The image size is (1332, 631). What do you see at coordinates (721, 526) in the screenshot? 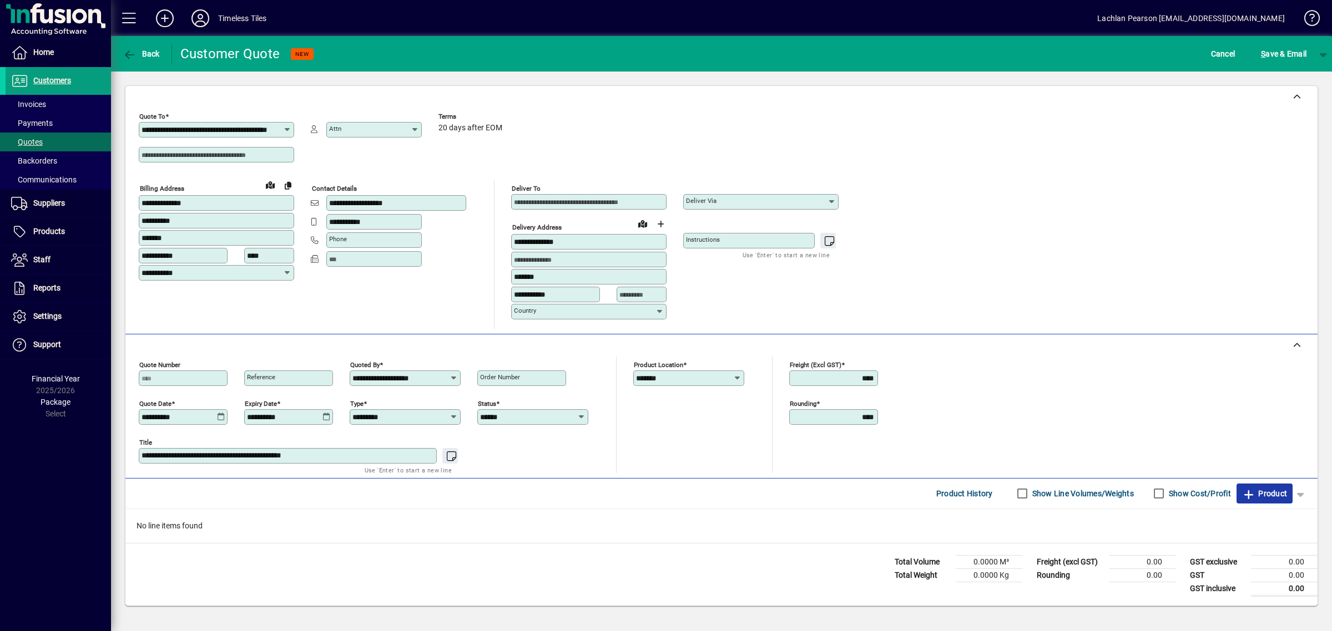
I see `div: No line items found` at bounding box center [721, 526].